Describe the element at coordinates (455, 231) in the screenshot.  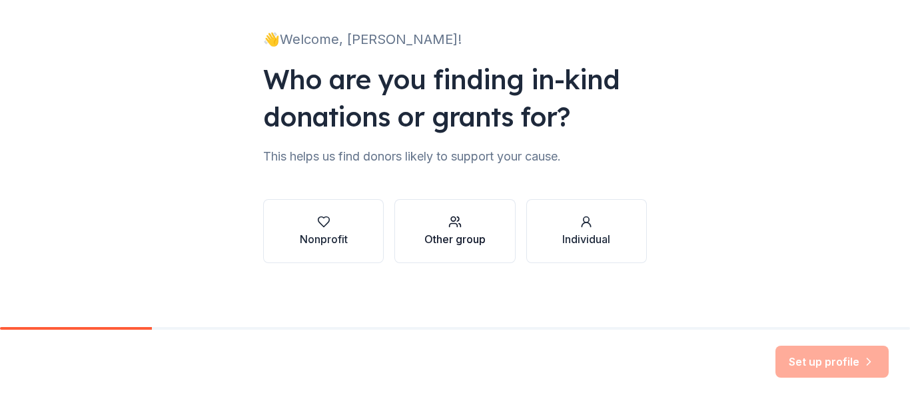
I see `button: Other group` at that location.